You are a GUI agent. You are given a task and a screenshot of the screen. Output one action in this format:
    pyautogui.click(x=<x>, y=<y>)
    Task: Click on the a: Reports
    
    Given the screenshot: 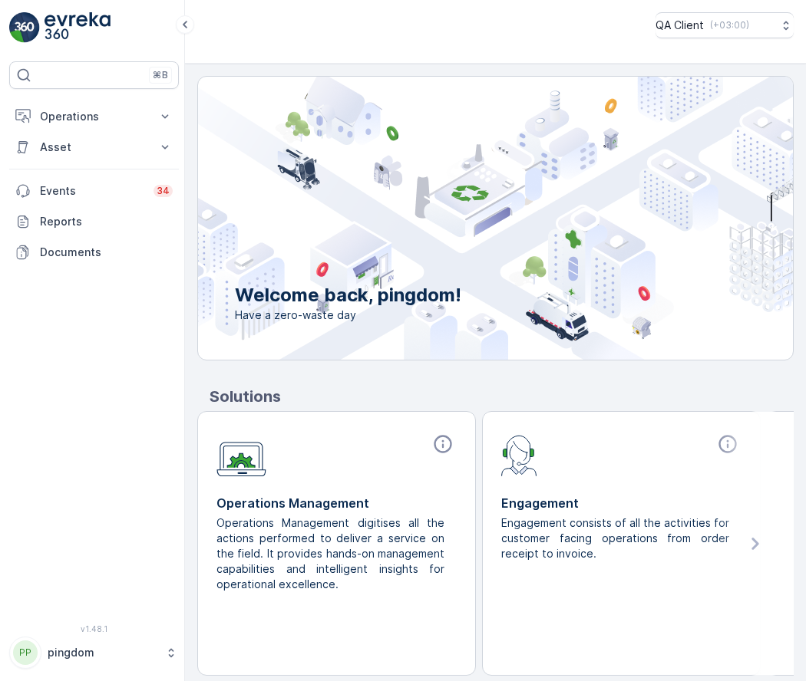 What is the action you would take?
    pyautogui.click(x=94, y=222)
    